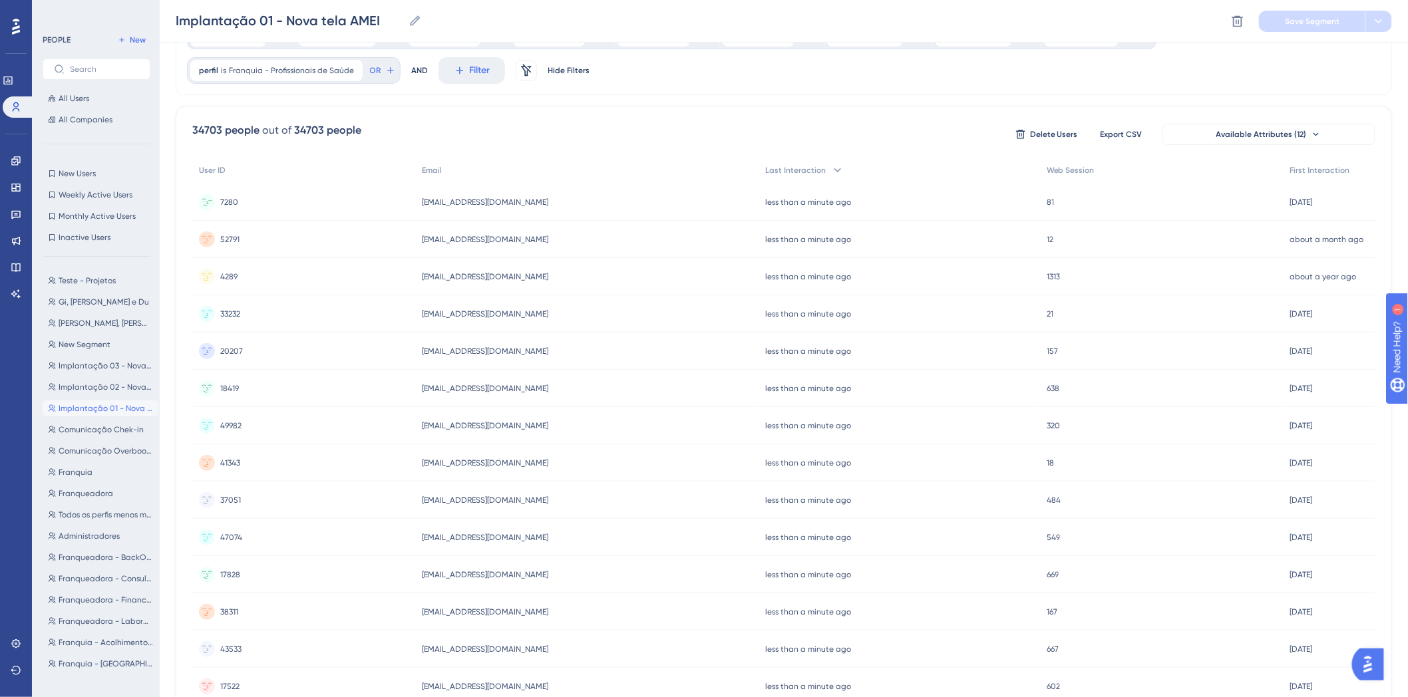  I want to click on span: Franquia - Profissionais de Saúde, so click(291, 71).